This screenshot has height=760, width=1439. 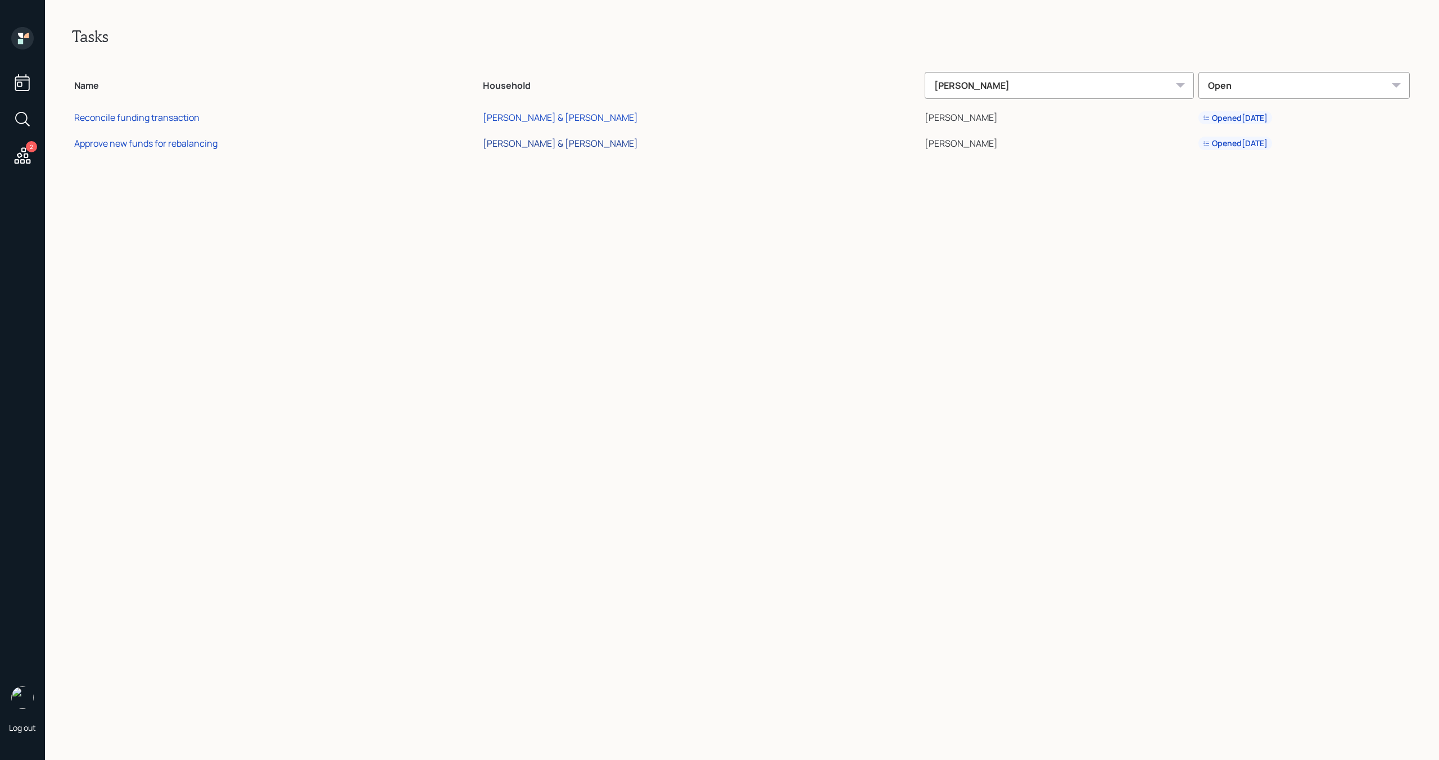 What do you see at coordinates (137, 117) in the screenshot?
I see `div: Reconcile funding transaction` at bounding box center [137, 117].